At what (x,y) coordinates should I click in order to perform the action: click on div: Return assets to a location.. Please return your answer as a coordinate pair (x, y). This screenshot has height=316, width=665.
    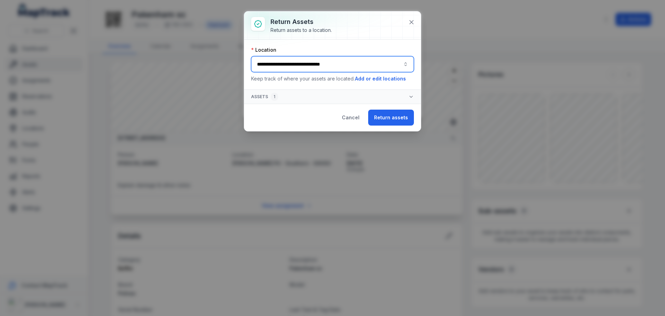
    Looking at the image, I should click on (301, 30).